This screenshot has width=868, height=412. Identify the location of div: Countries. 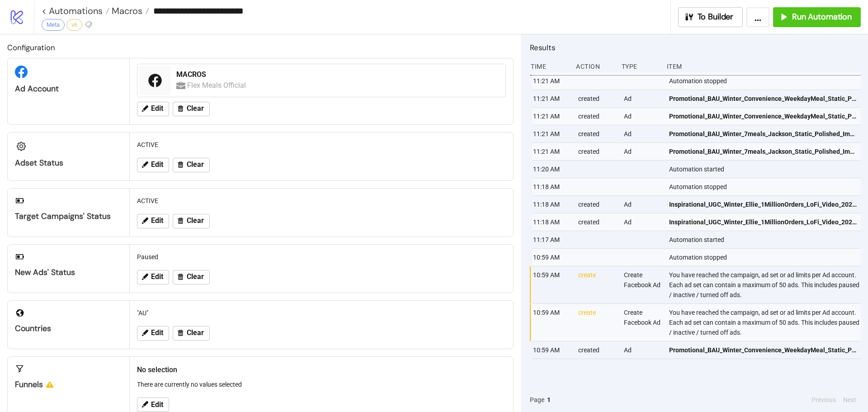
(68, 328).